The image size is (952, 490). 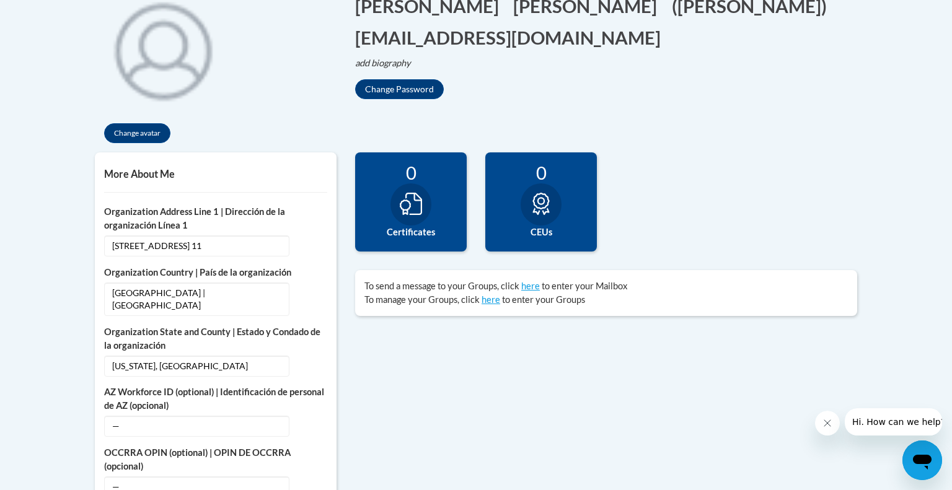 I want to click on span: To manage your Groups, click, so click(x=422, y=299).